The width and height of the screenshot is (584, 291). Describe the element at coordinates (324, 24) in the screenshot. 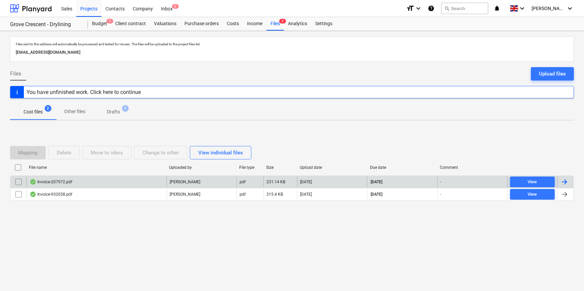

I see `a: Settings` at that location.